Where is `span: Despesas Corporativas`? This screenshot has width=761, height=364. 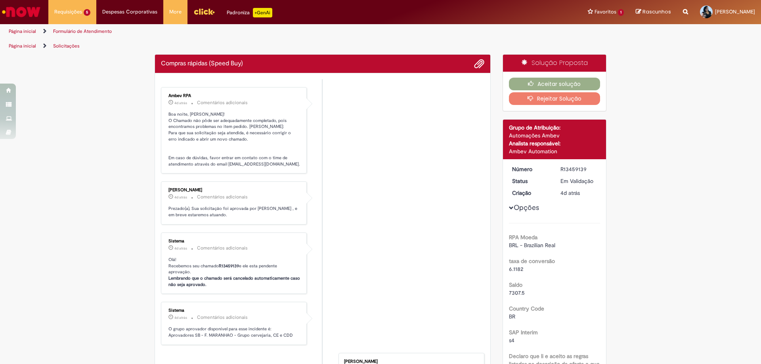 span: Despesas Corporativas is located at coordinates (130, 12).